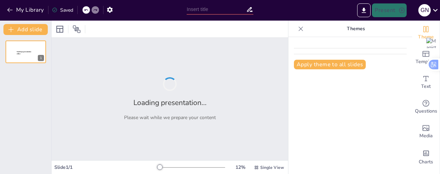 The image size is (440, 174). What do you see at coordinates (364, 10) in the screenshot?
I see `button: Export to PowerPoint` at bounding box center [364, 10].